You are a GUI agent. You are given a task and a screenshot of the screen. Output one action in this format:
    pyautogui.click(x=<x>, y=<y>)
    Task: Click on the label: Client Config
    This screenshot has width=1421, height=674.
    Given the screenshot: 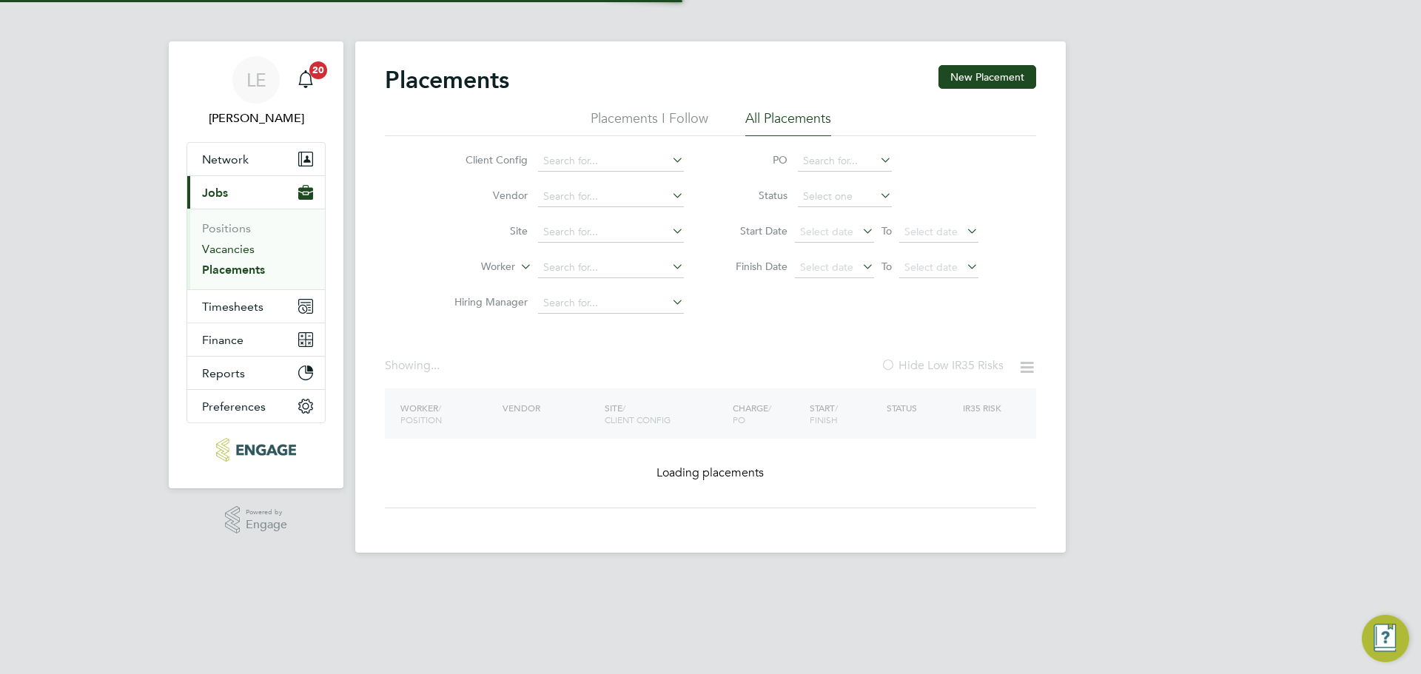 What is the action you would take?
    pyautogui.click(x=485, y=160)
    